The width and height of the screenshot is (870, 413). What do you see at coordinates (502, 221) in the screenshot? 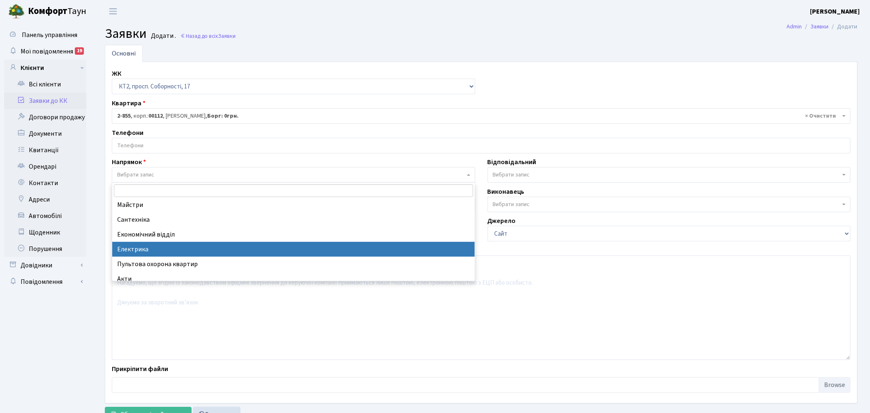
I see `label: Джерело` at bounding box center [502, 221].